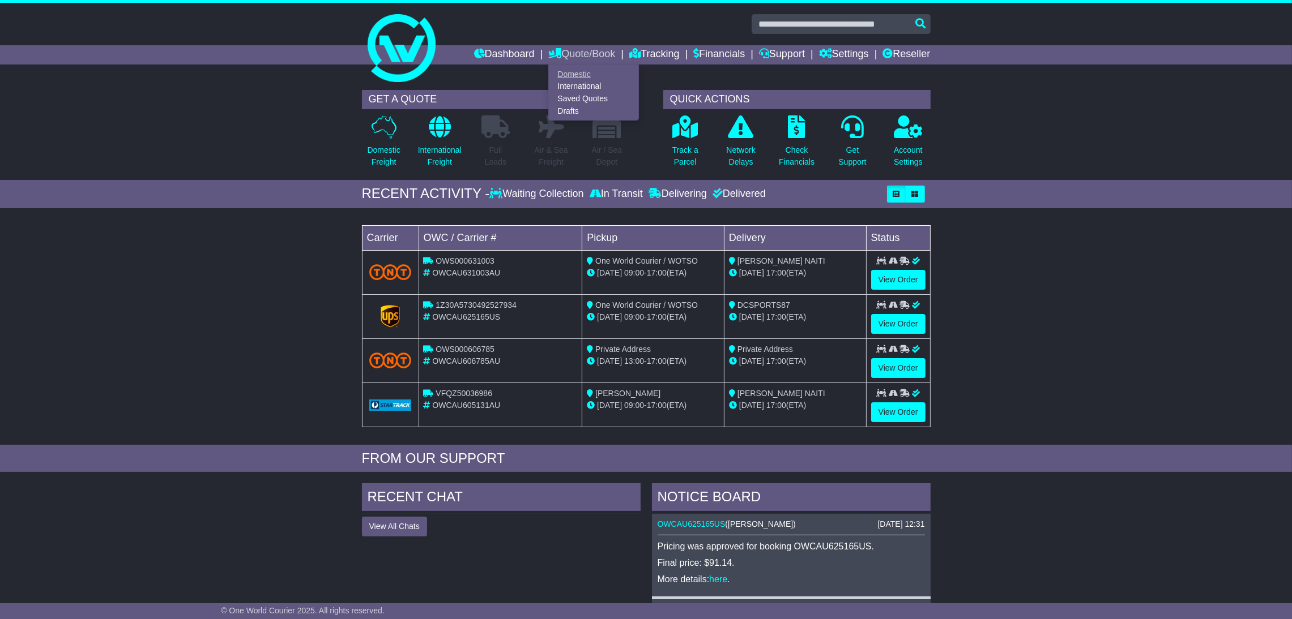 The image size is (1292, 619). Describe the element at coordinates (593, 111) in the screenshot. I see `a: Drafts` at that location.